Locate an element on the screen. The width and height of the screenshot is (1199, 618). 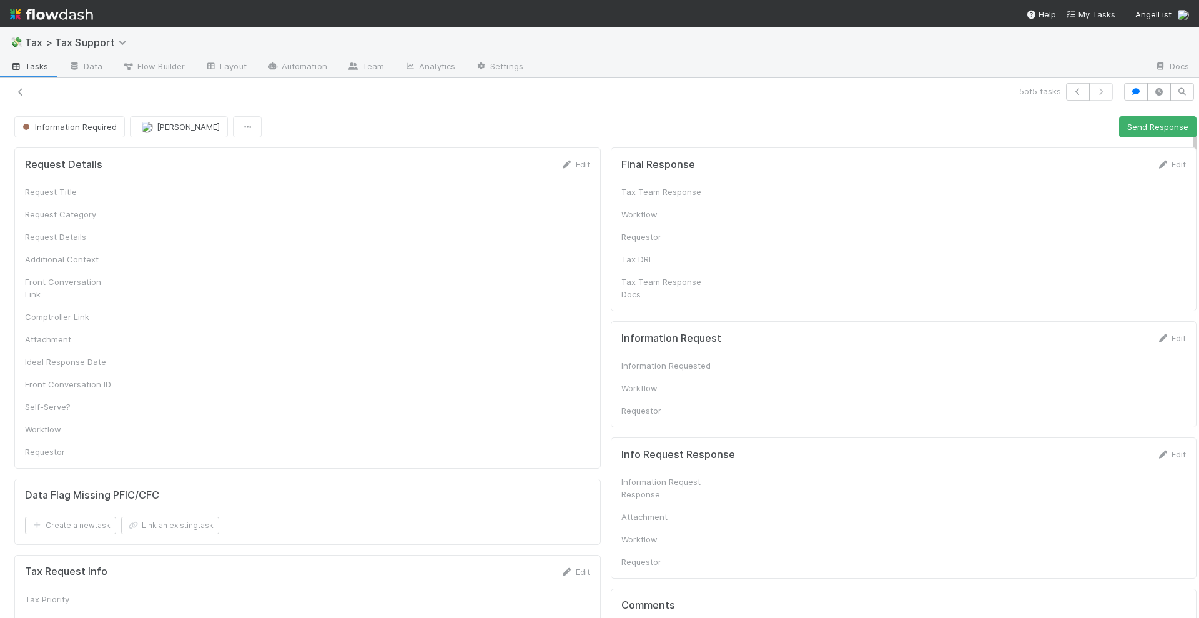
h5: Tax Request Info is located at coordinates (66, 571).